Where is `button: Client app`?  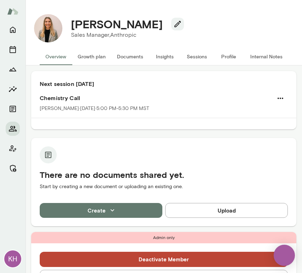 button: Client app is located at coordinates (13, 149).